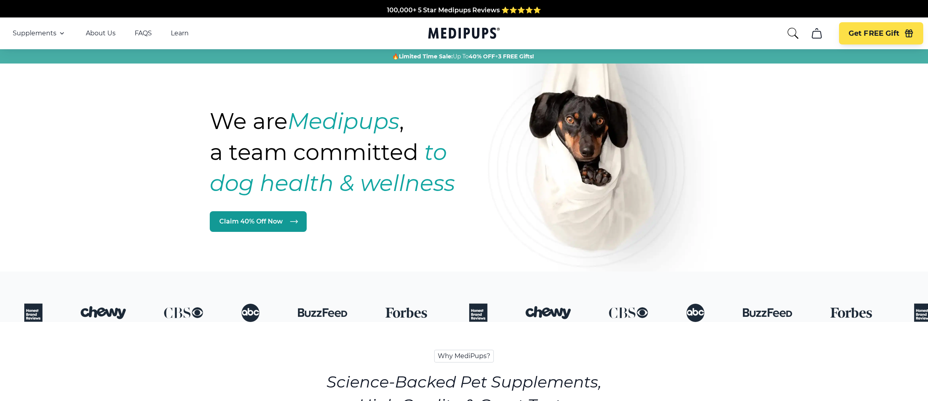 Image resolution: width=928 pixels, height=401 pixels. What do you see at coordinates (35, 33) in the screenshot?
I see `span: Supplements` at bounding box center [35, 33].